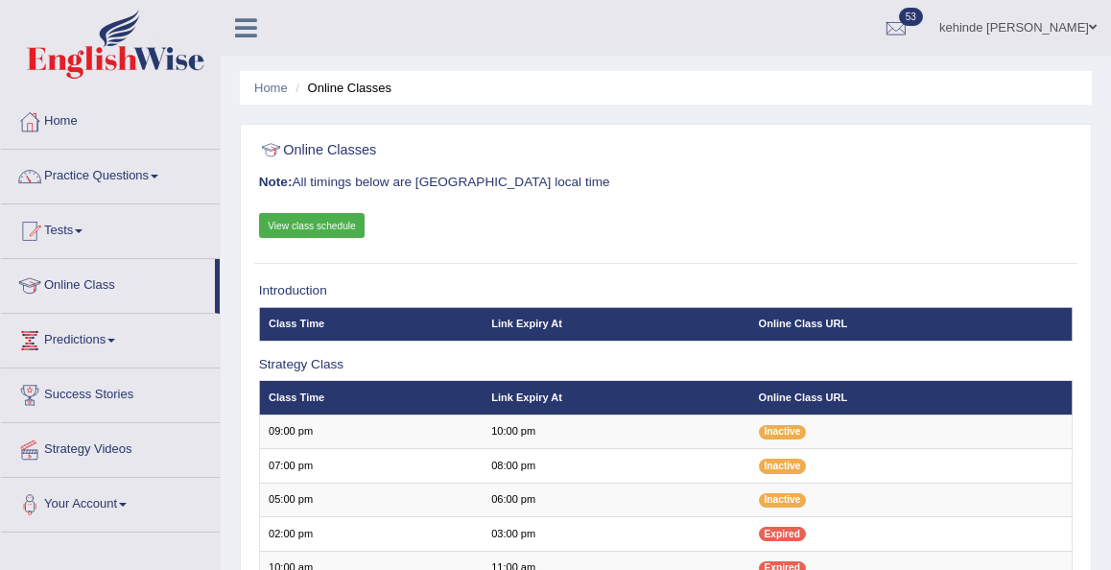 Image resolution: width=1111 pixels, height=570 pixels. I want to click on a: Success Stories, so click(110, 392).